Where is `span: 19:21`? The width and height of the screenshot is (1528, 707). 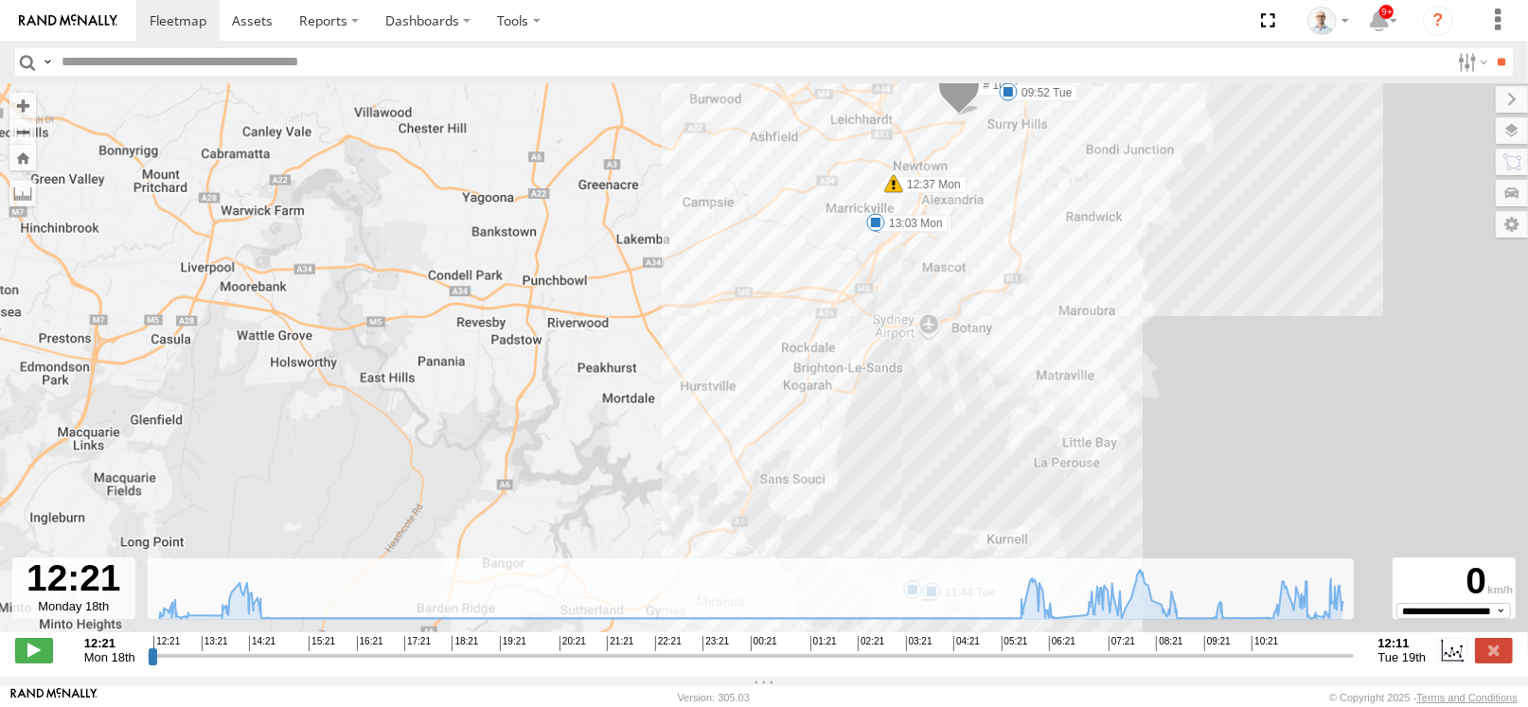 span: 19:21 is located at coordinates (513, 644).